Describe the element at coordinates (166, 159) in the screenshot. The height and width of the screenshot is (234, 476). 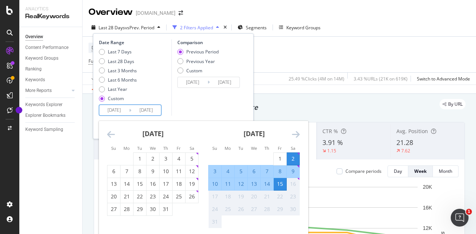
I see `td: Choose Thursday, July 3, 2025 as your check-out date. It’s available.` at that location.